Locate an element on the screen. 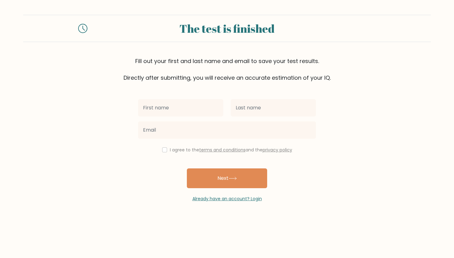  button: Next is located at coordinates (227, 178).